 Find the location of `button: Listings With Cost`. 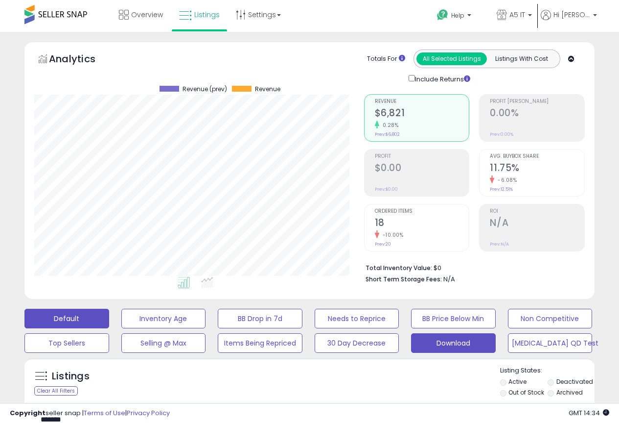

button: Listings With Cost is located at coordinates (522, 59).